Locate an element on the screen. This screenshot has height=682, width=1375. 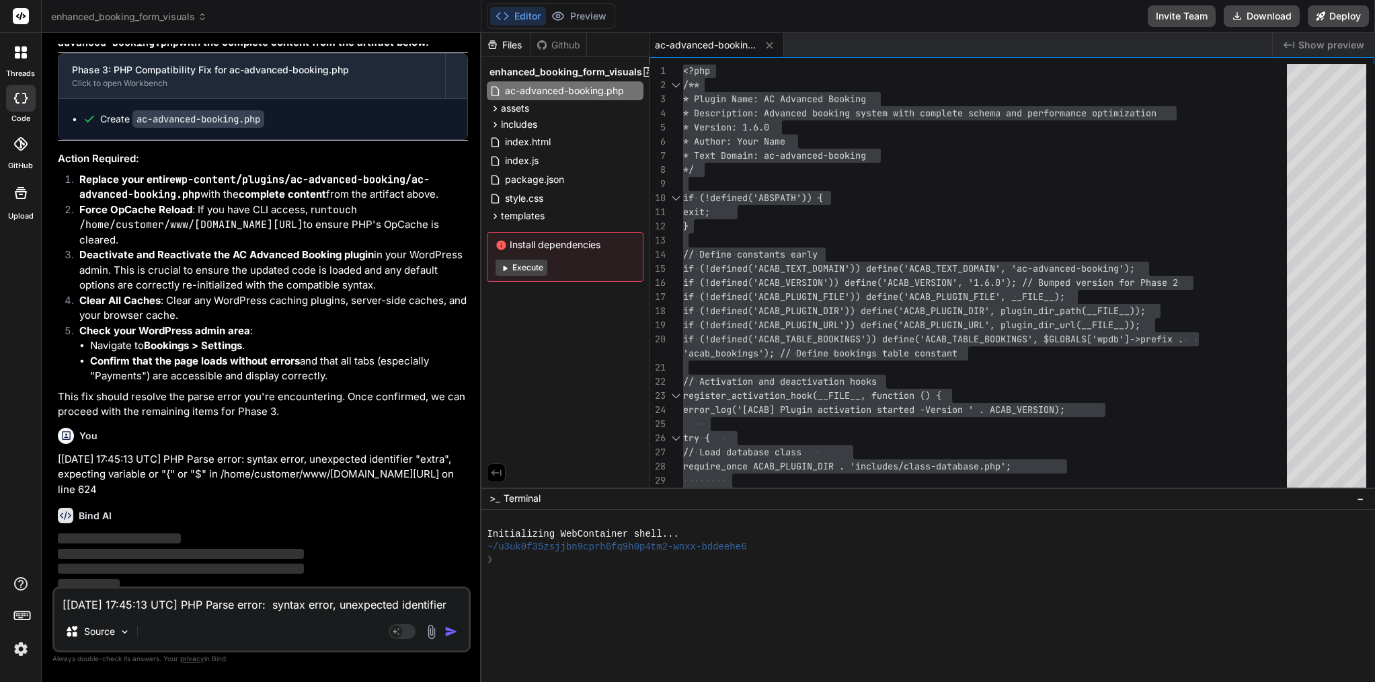
div: 18 is located at coordinates (658, 311).